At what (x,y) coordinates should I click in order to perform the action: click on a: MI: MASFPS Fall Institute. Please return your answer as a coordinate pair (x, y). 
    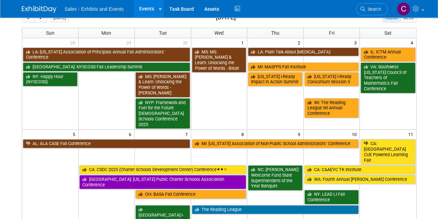
    Looking at the image, I should click on (304, 67).